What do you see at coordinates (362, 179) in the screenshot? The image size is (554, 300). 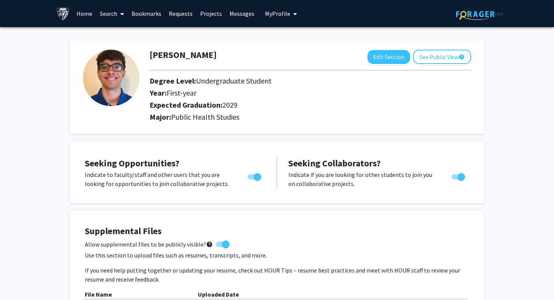 I see `p: Indicate if you are looking for other students to join you on collaborative projects.` at bounding box center [362, 179].